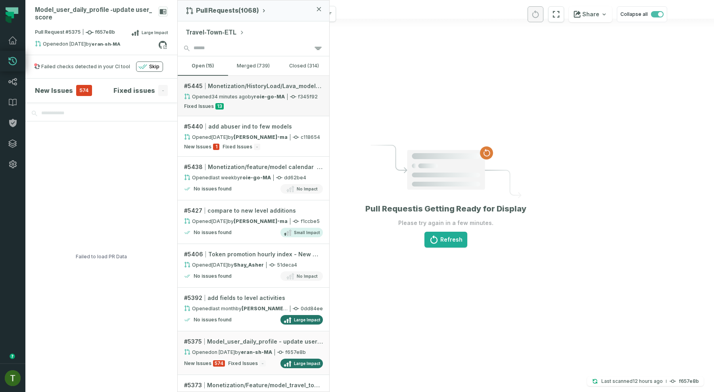 This screenshot has width=714, height=392. What do you see at coordinates (446, 209) in the screenshot?
I see `h1: Pull Request is Getting Ready for Display` at bounding box center [446, 209].